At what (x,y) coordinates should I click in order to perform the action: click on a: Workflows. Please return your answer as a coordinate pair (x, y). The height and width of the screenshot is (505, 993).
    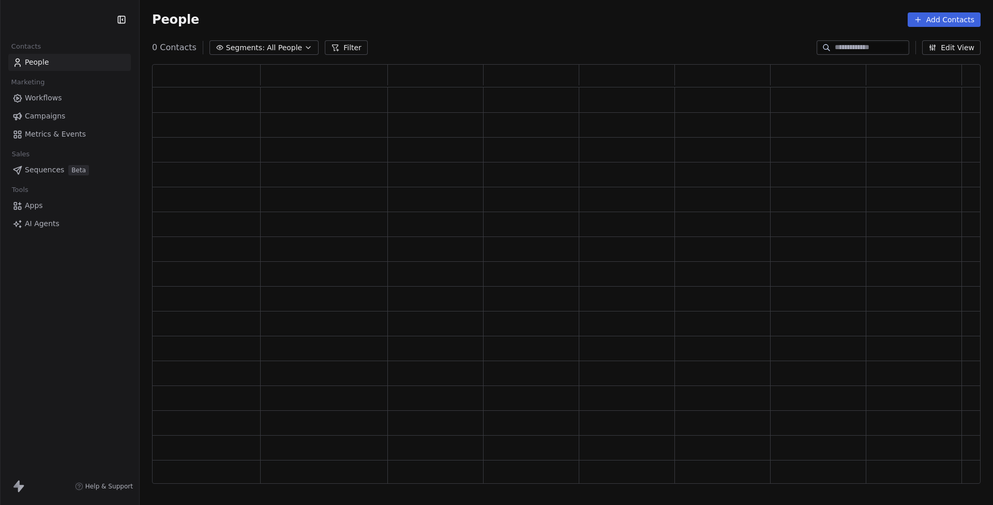
    Looking at the image, I should click on (69, 98).